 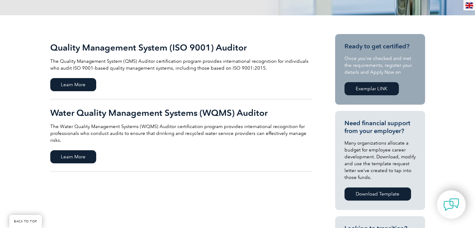 What do you see at coordinates (380, 160) in the screenshot?
I see `p: Many organizations allocate a budget for employee career development. Download, modify and use th...` at bounding box center [380, 160].